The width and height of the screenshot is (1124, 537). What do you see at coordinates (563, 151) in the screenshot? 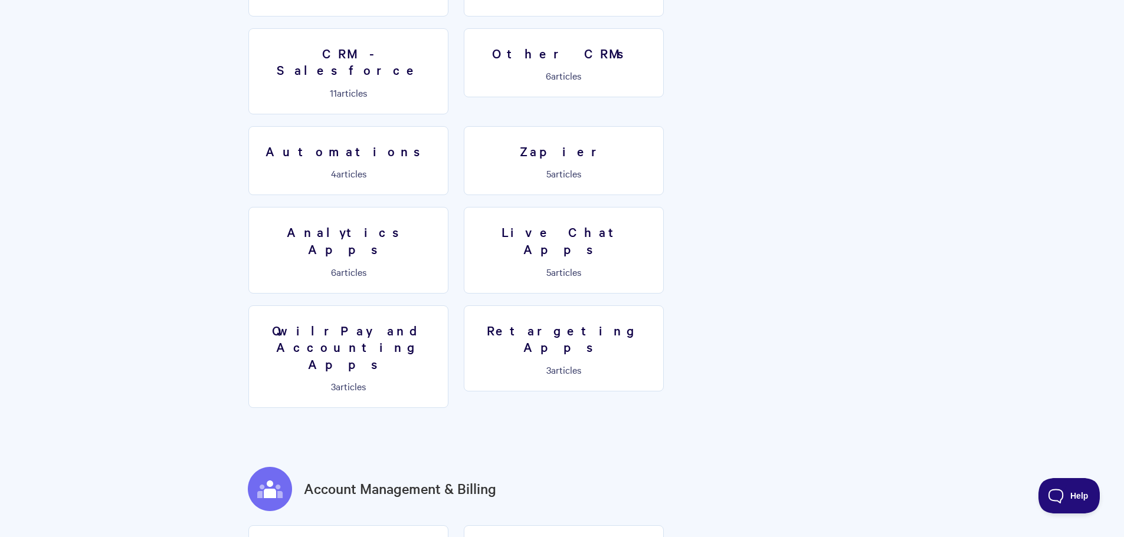
I see `h3: Zapier` at bounding box center [563, 151].